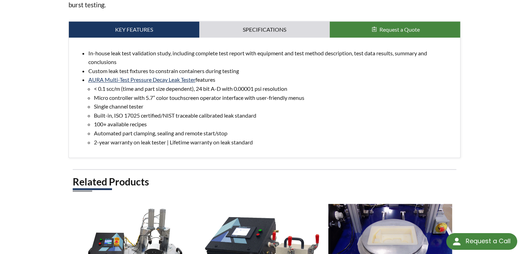  I want to click on li: 2-year warranty on leak tester | Lifetime warranty on leak standard, so click(274, 142).